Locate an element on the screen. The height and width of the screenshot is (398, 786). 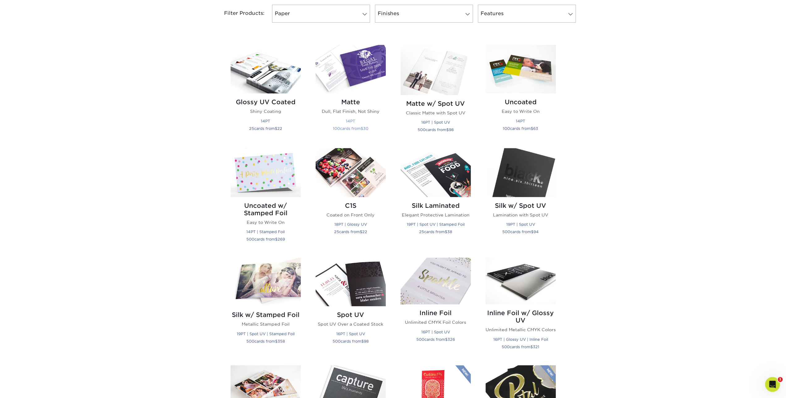
p: Unlimited Metallic CMYK Colors is located at coordinates (521, 330).